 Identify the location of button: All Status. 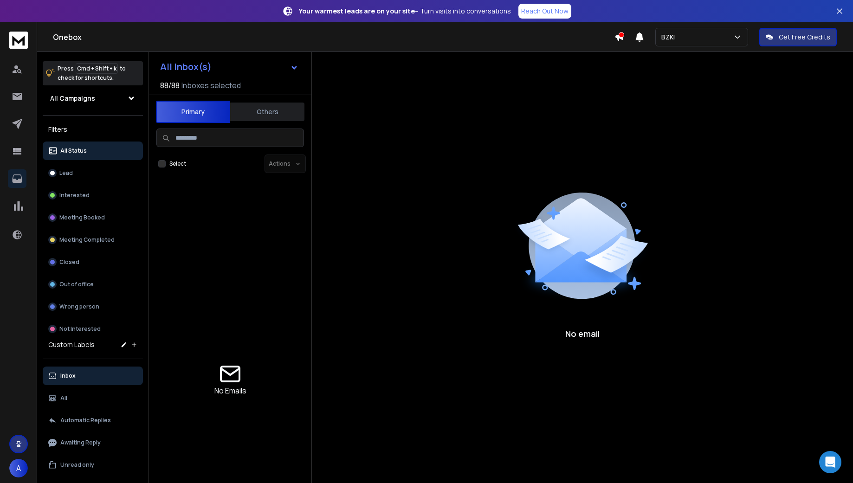
(93, 151).